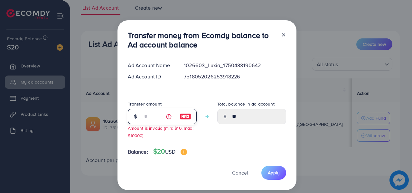  What do you see at coordinates (240, 172) in the screenshot?
I see `button: Cancel` at bounding box center [240, 172].